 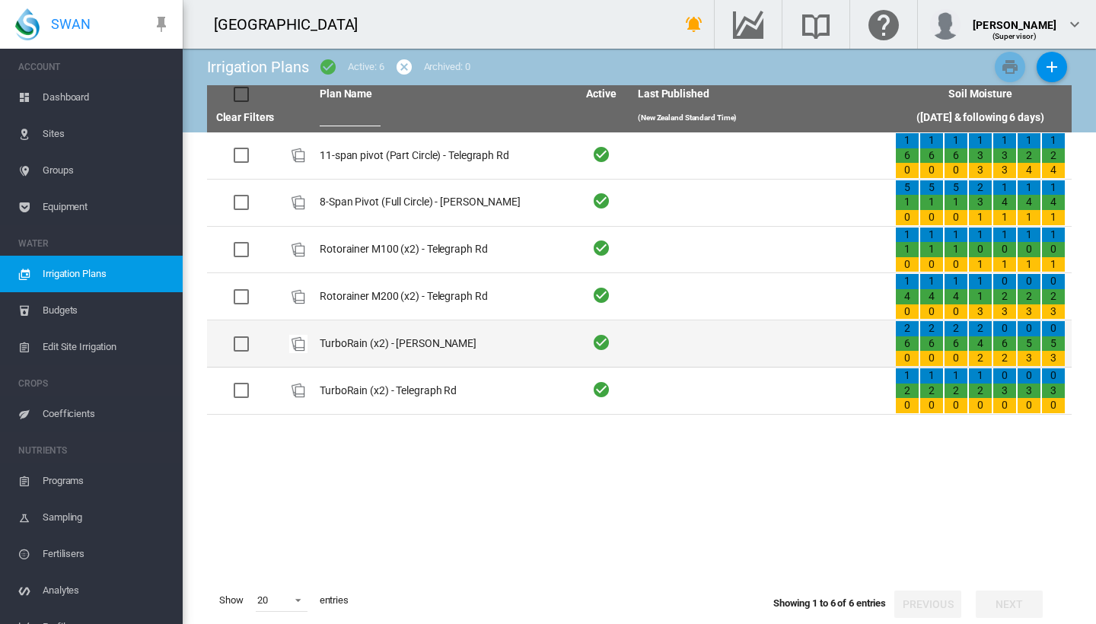 What do you see at coordinates (334, 601) in the screenshot?
I see `span: entries` at bounding box center [334, 601].